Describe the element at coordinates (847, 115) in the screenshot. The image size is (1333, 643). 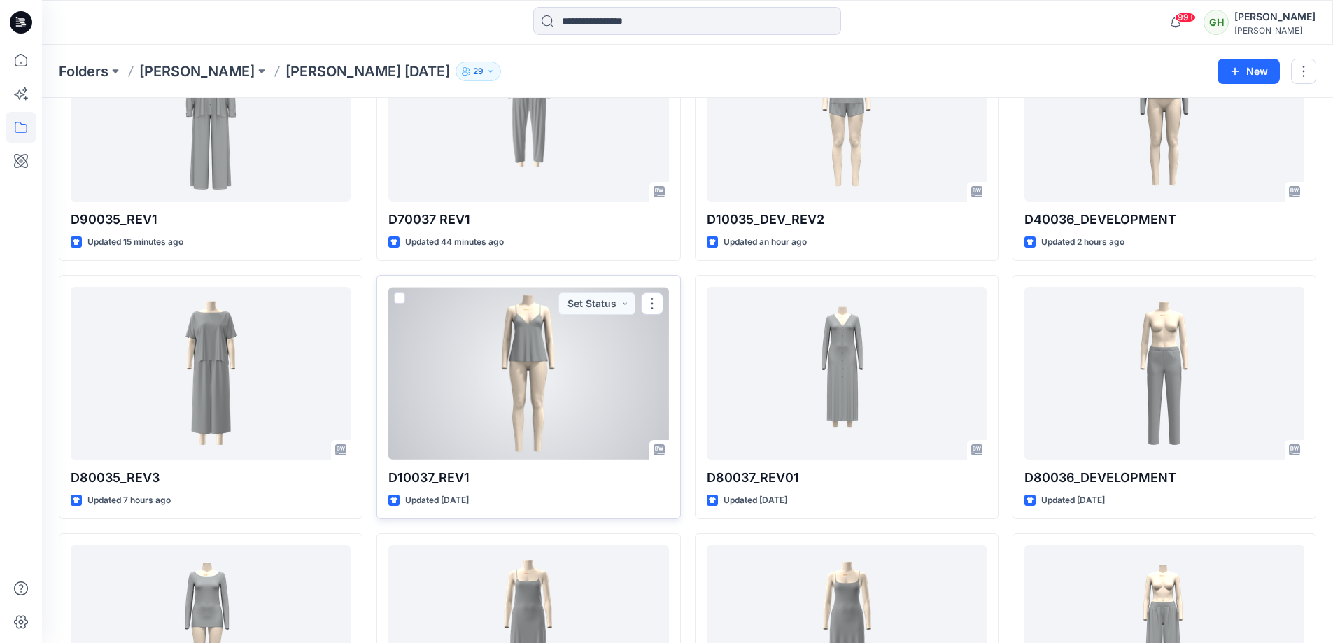
I see `a: D10035_DEV_REV2` at that location.